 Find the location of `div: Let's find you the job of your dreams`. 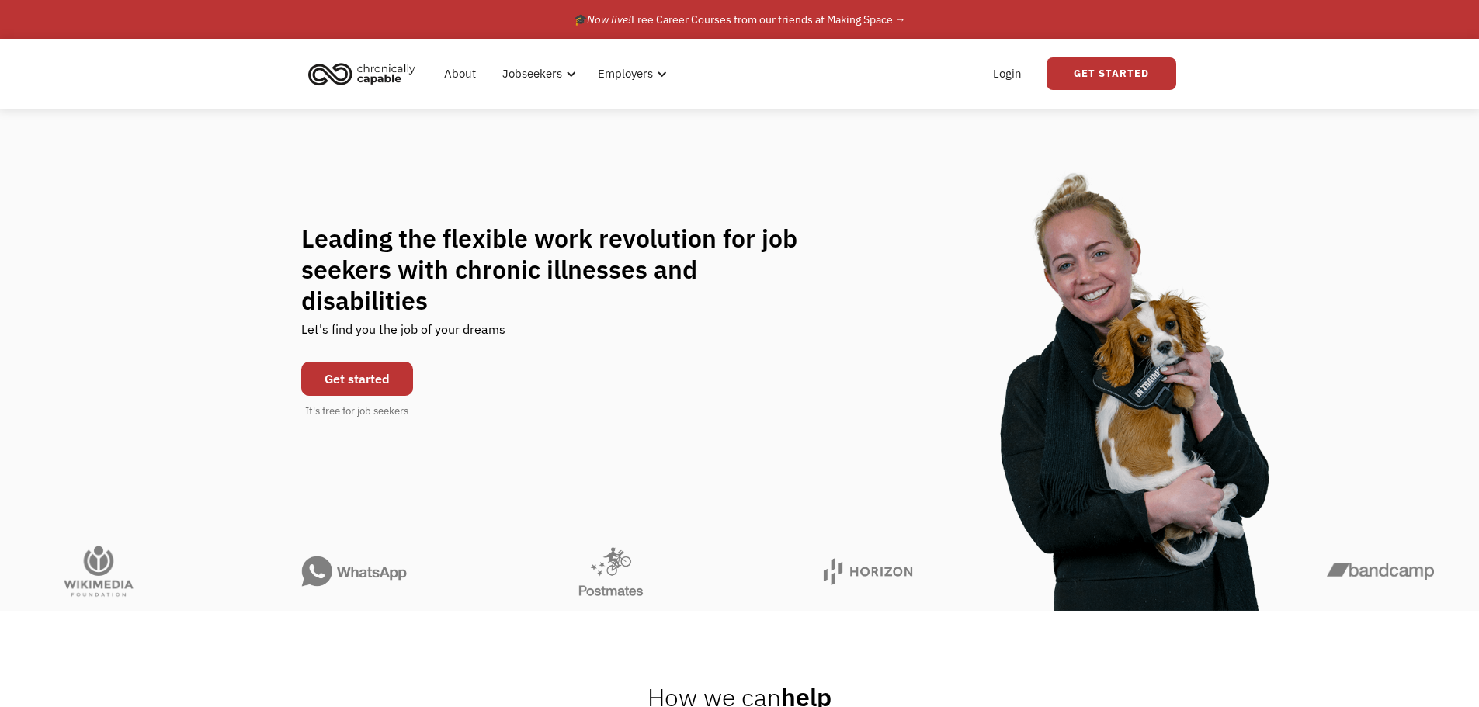

div: Let's find you the job of your dreams is located at coordinates (403, 335).